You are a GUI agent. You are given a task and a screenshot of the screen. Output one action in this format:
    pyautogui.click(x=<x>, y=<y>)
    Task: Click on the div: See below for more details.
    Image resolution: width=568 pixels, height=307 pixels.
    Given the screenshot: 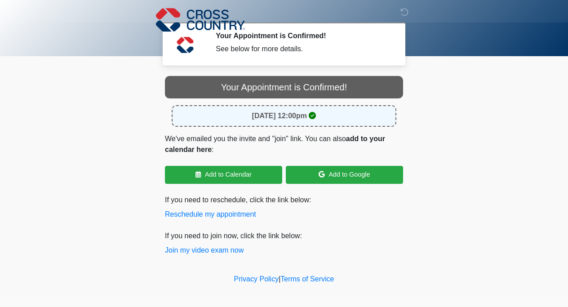 What is the action you would take?
    pyautogui.click(x=303, y=49)
    